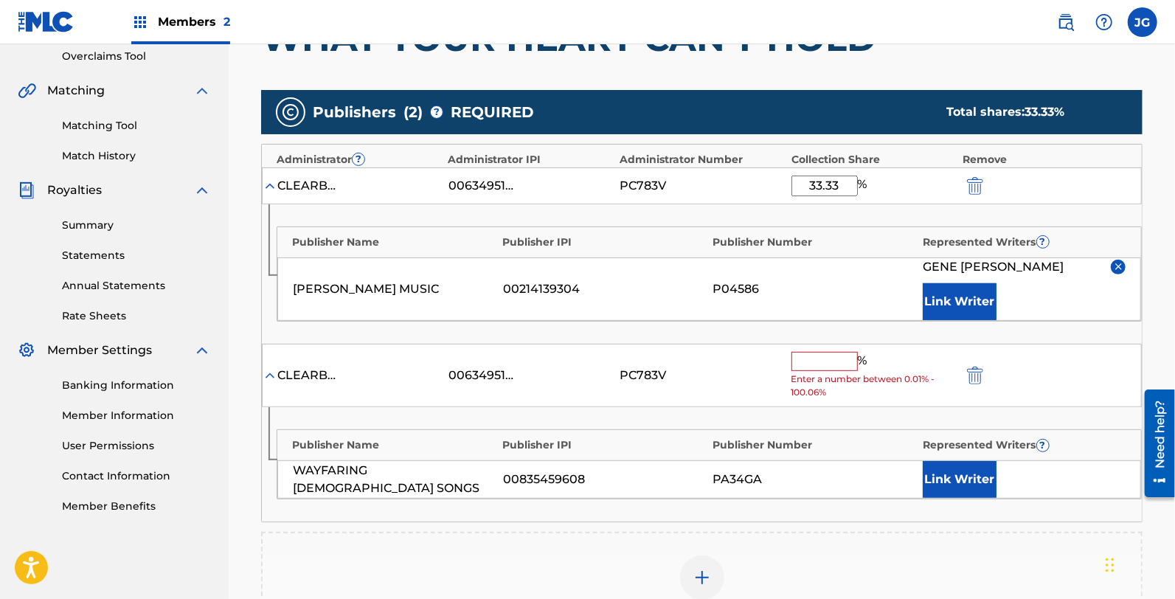 This screenshot has width=1175, height=599. What do you see at coordinates (27, 91) in the screenshot?
I see `img: Matching` at bounding box center [27, 91].